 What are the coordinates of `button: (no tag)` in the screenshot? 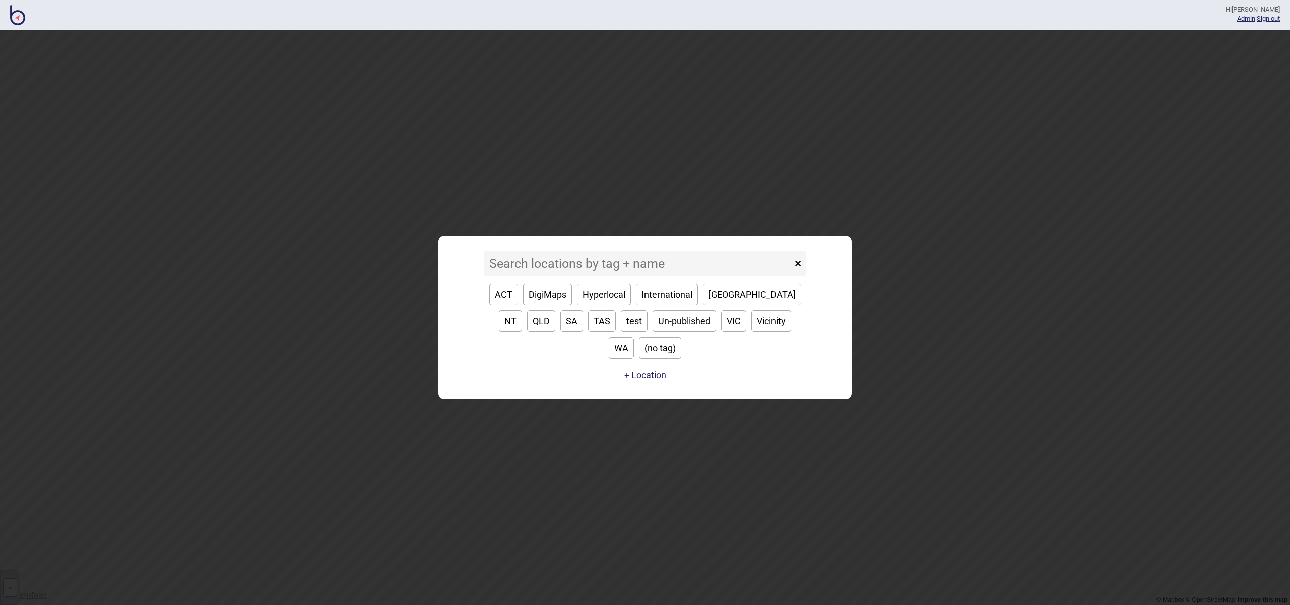 It's located at (660, 348).